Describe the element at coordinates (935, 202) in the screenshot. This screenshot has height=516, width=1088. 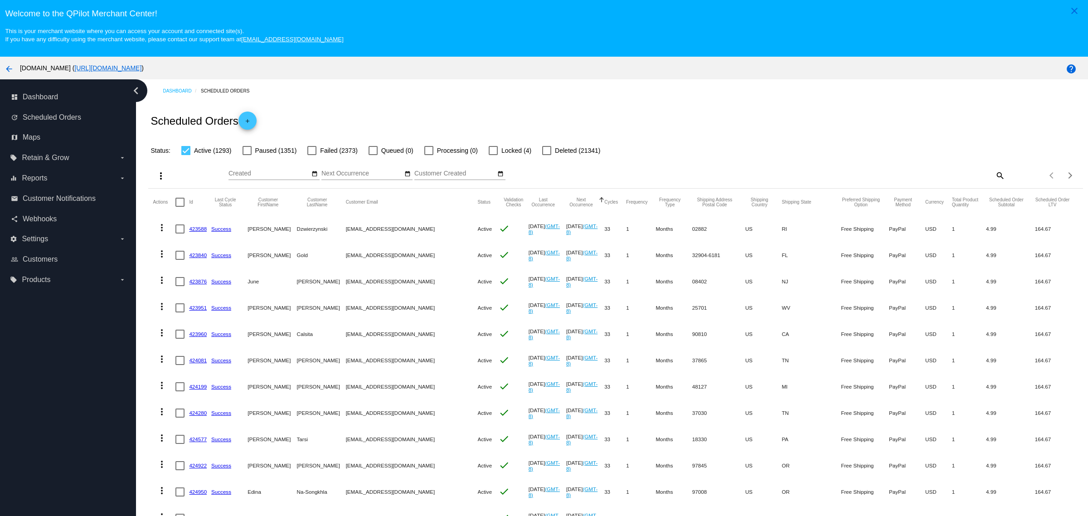
I see `button: Change sorting for CurrencyIso` at that location.